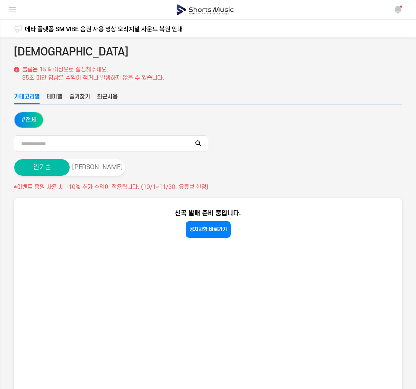 This screenshot has height=389, width=416. What do you see at coordinates (29, 120) in the screenshot?
I see `button: #전체` at bounding box center [29, 120].